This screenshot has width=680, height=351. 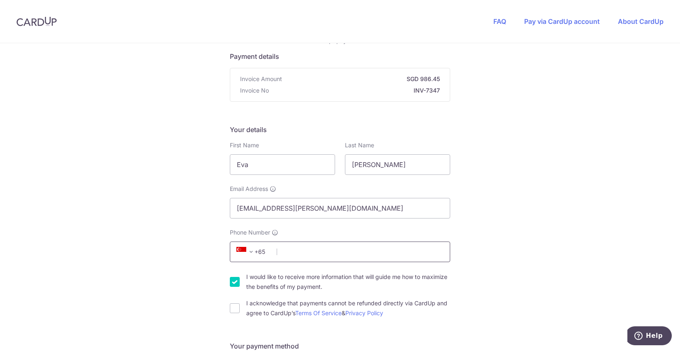 What do you see at coordinates (340, 129) in the screenshot?
I see `h5: Your details` at bounding box center [340, 129].